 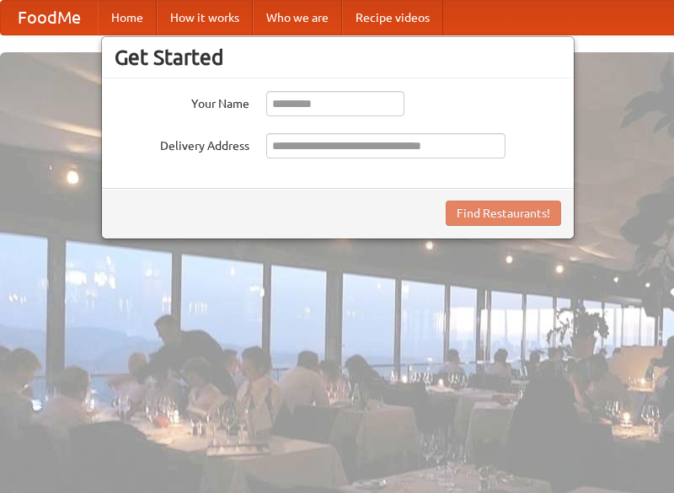 I want to click on a: Home, so click(x=127, y=18).